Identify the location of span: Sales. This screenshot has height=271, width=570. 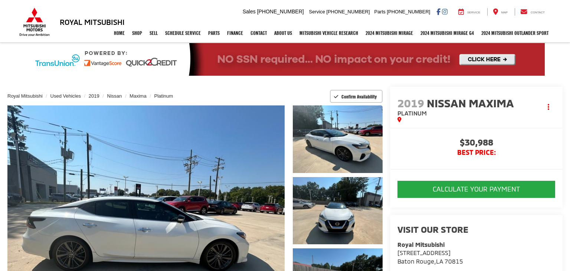
(249, 12).